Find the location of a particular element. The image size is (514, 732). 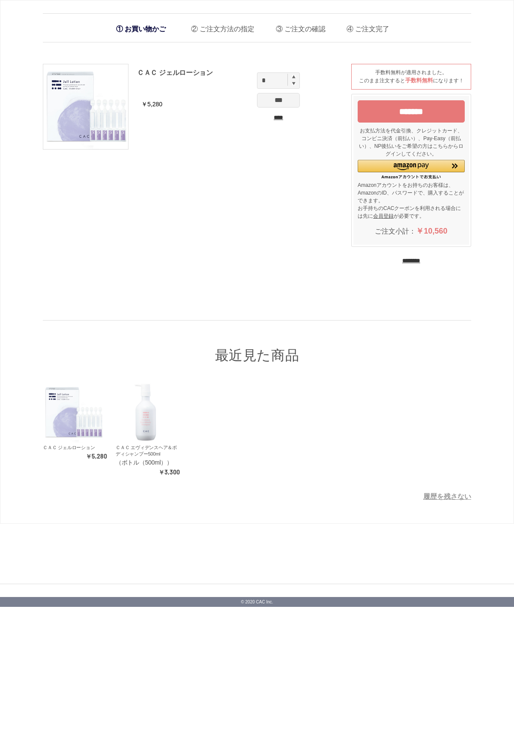

div: 最近見た商品 is located at coordinates (257, 342).